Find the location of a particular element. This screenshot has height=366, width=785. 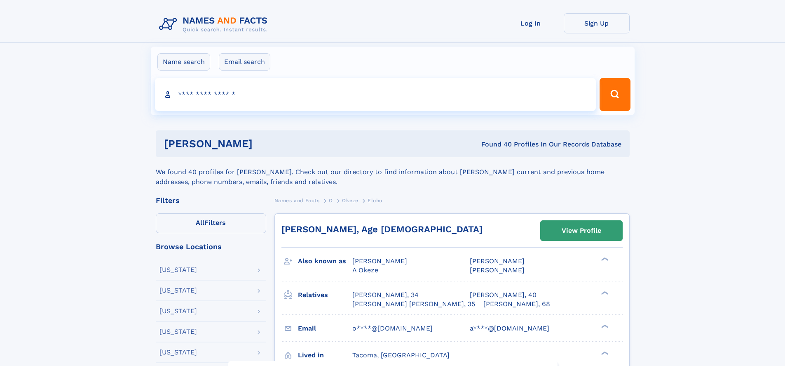

h3: Lived in is located at coordinates (325, 355).